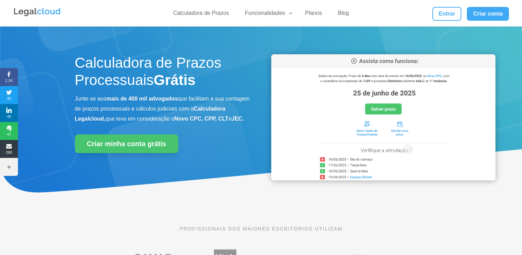 The width and height of the screenshot is (522, 255). I want to click on img: Legalcloud Logo, so click(37, 12).